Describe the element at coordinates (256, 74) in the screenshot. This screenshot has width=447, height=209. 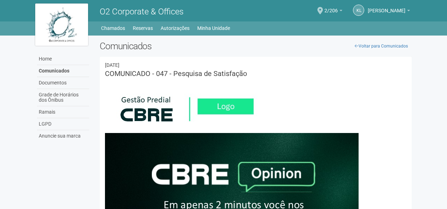
I see `h3: COMUNICADO - 047 - Pesquisa de Satisfação` at that location.